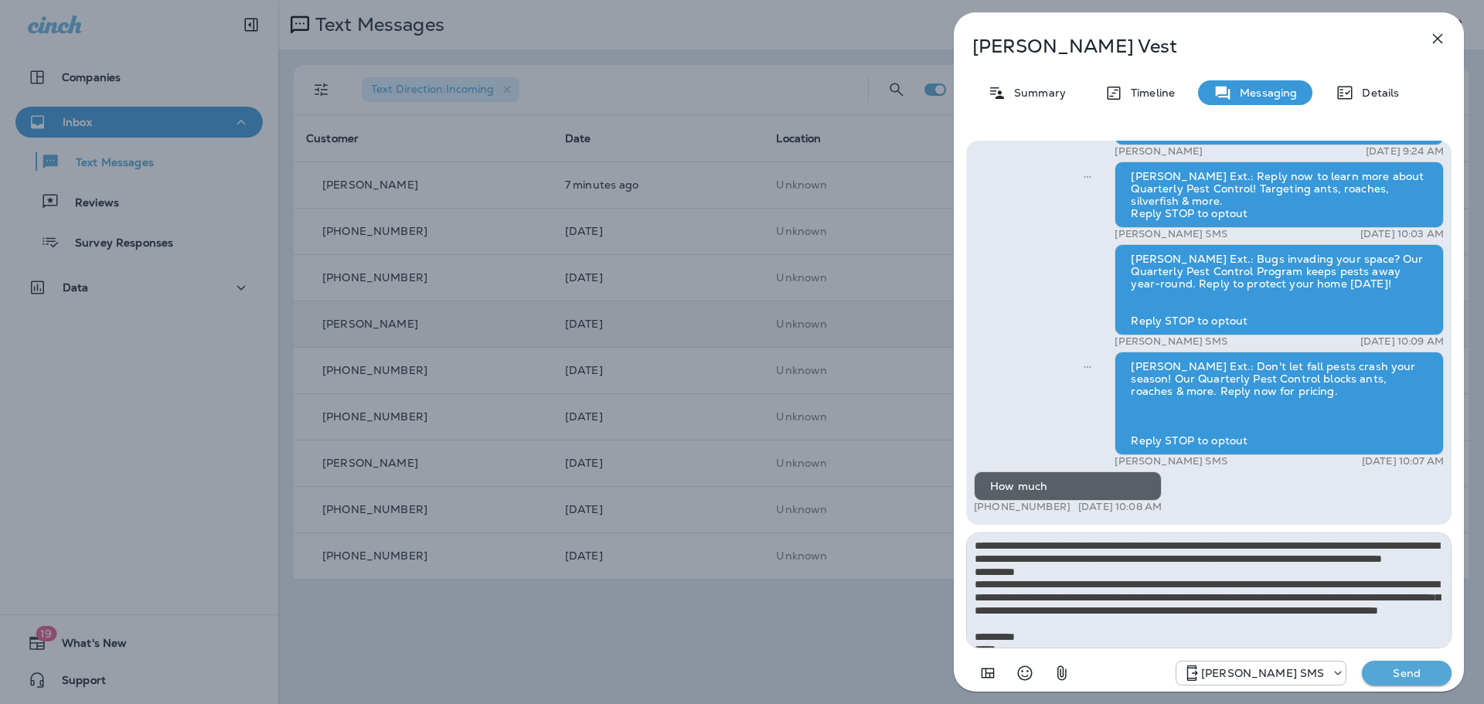  What do you see at coordinates (1149, 93) in the screenshot?
I see `p: Timeline` at bounding box center [1149, 93].